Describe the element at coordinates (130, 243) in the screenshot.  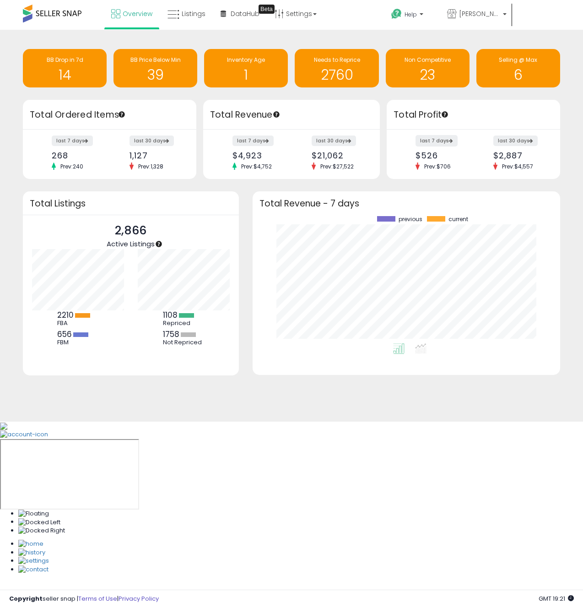
I see `span: Active Listings` at that location.